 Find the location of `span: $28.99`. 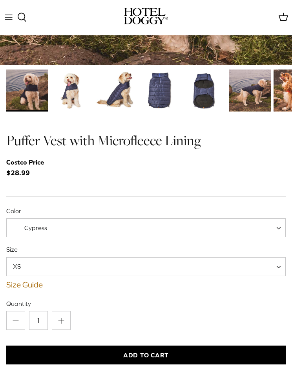

span: $28.99 is located at coordinates (29, 168).